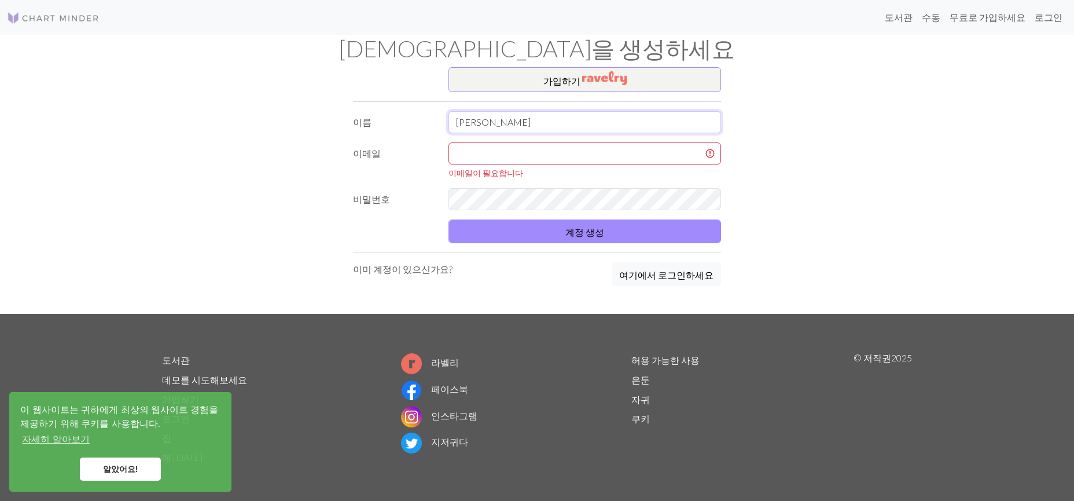 Image resolution: width=1074 pixels, height=501 pixels. Describe the element at coordinates (872, 357) in the screenshot. I see `font: © 저작권` at that location.